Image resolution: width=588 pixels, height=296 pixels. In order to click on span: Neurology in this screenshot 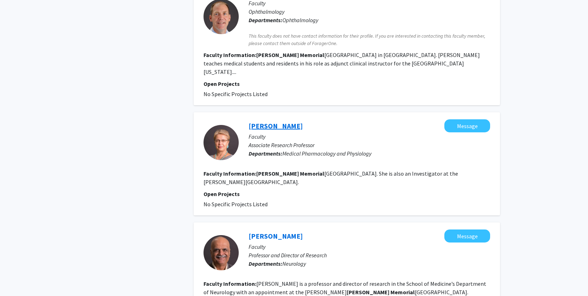, I will do `click(294, 264)`.